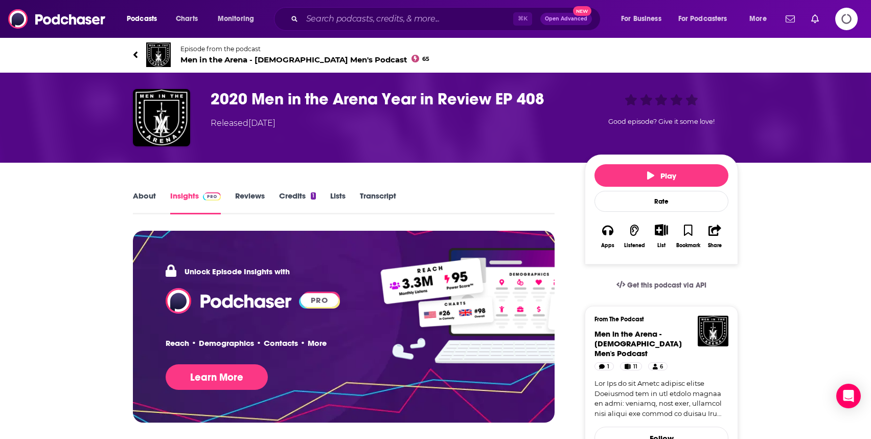 This screenshot has width=871, height=439. What do you see at coordinates (847, 19) in the screenshot?
I see `span: Logging in` at bounding box center [847, 19].